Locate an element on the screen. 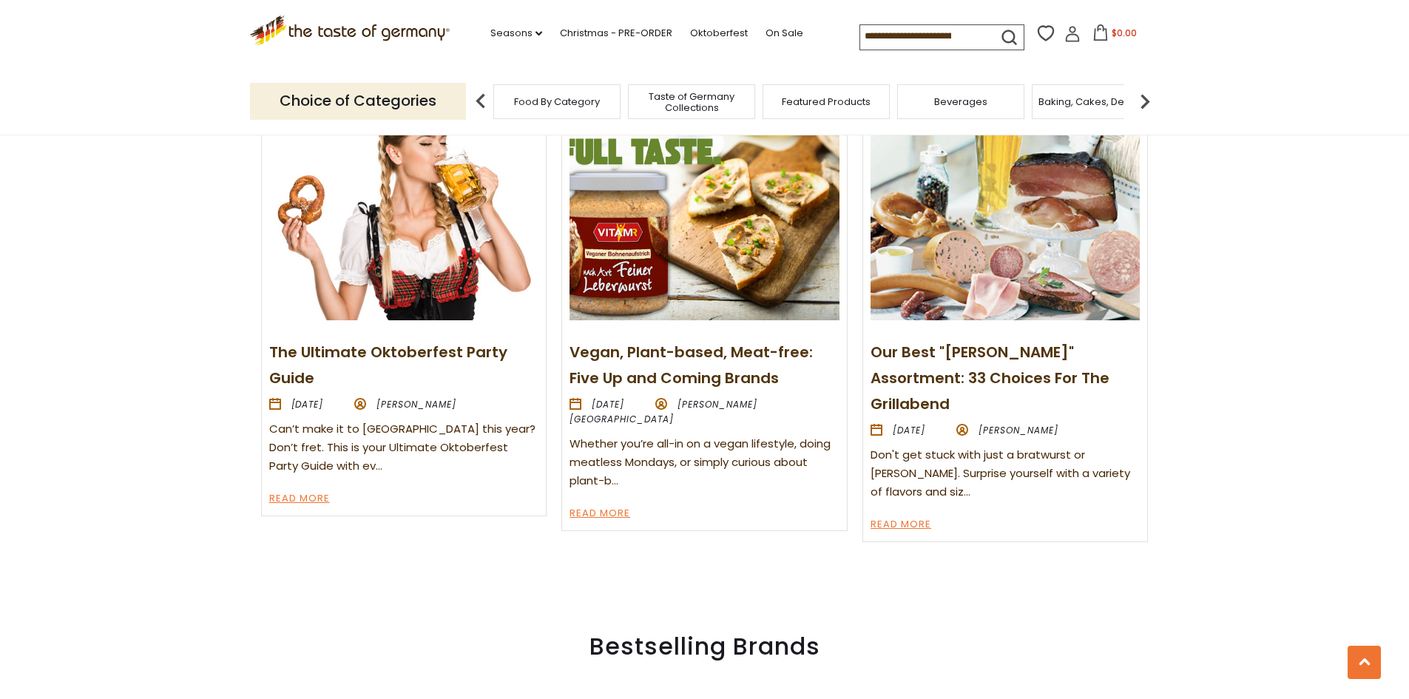 The width and height of the screenshot is (1409, 699). a: Christmas - PRE-ORDER is located at coordinates (616, 33).